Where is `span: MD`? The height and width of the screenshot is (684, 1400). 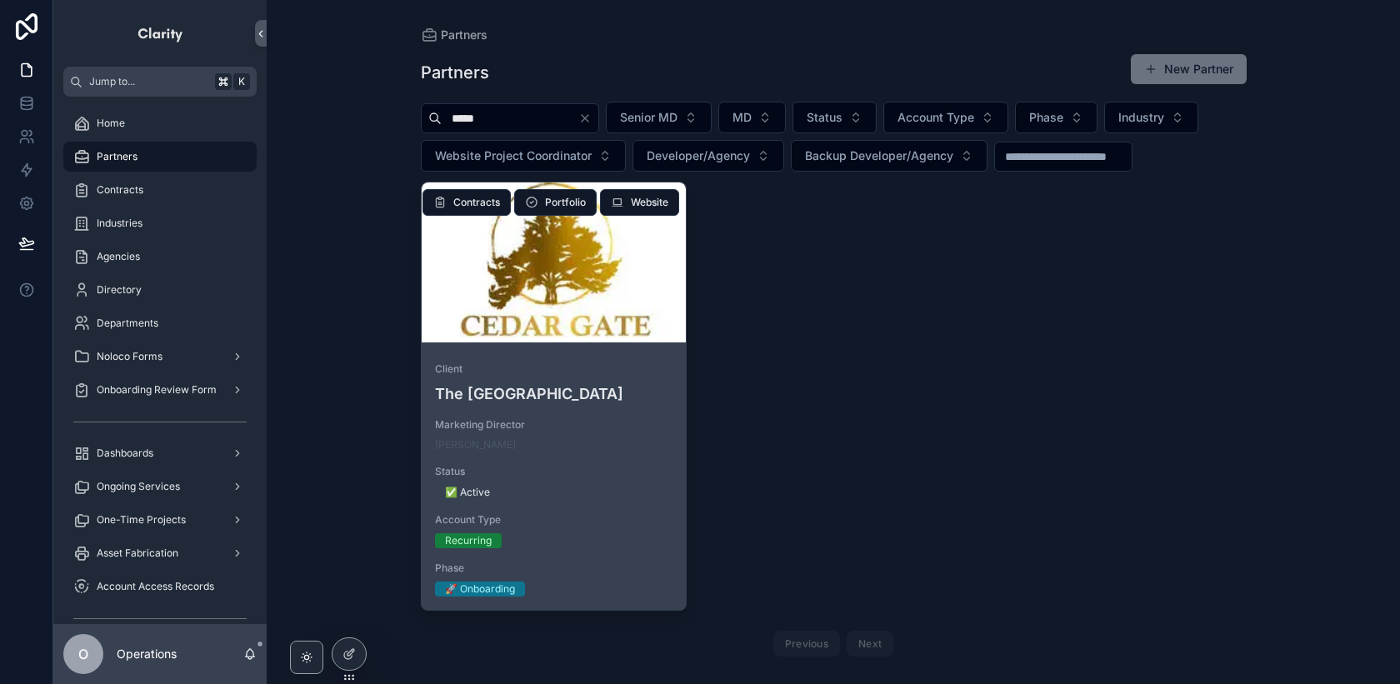 span: MD is located at coordinates (742, 118).